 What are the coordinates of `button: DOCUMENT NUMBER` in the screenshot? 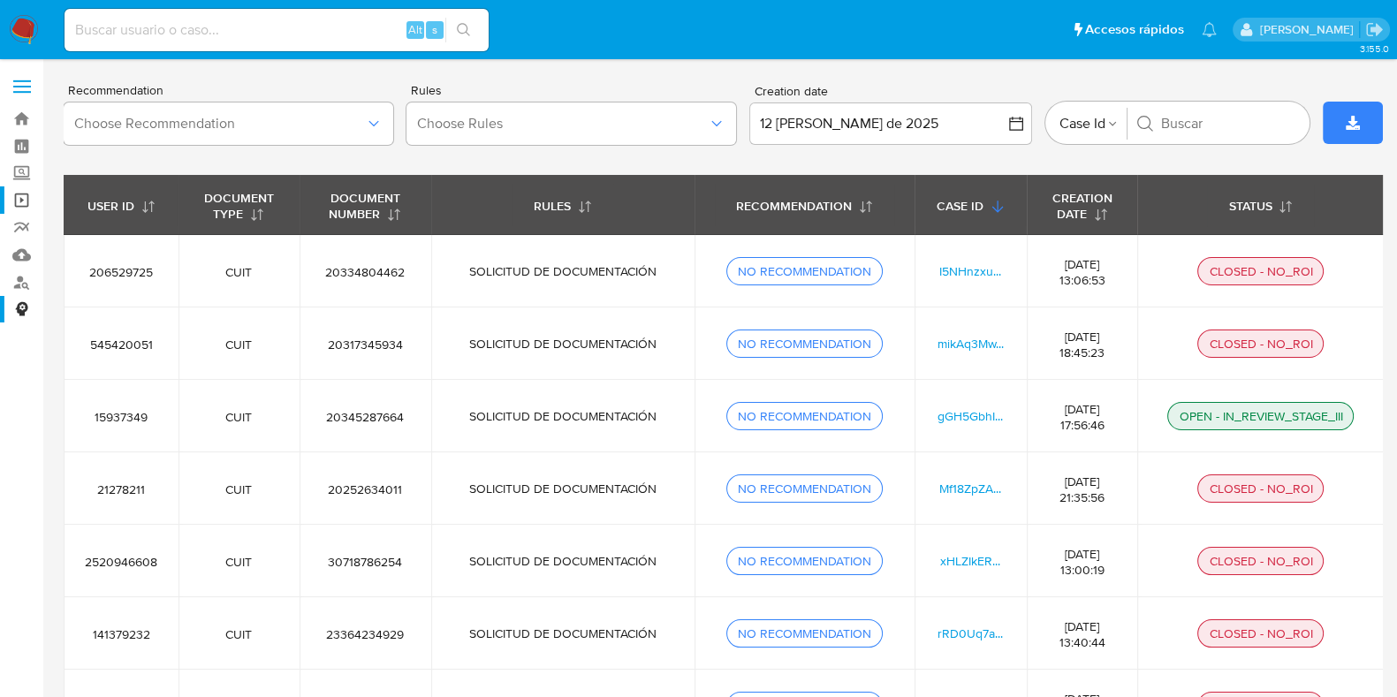 It's located at (365, 205).